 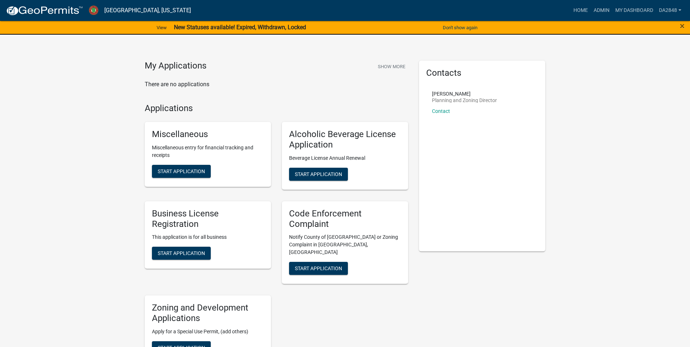 I want to click on h5: Zoning and Development Applications, so click(x=208, y=313).